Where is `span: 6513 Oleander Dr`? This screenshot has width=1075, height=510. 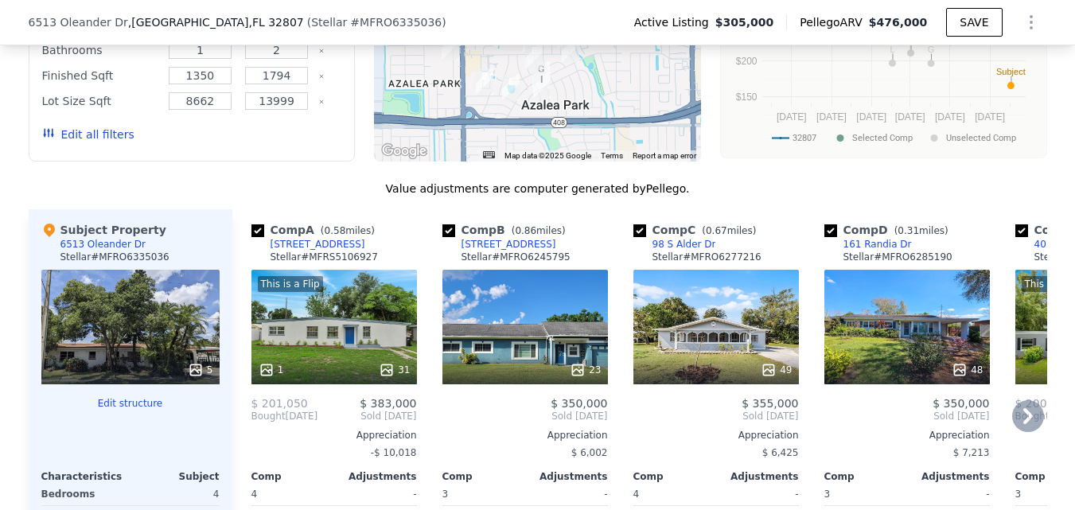 span: 6513 Oleander Dr is located at coordinates (78, 22).